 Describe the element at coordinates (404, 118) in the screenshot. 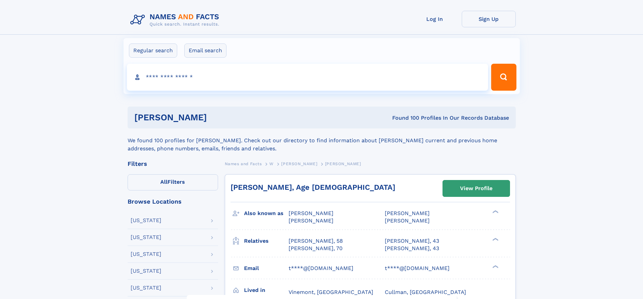

I see `div: Found 100 Profiles In Our Records Database` at that location.